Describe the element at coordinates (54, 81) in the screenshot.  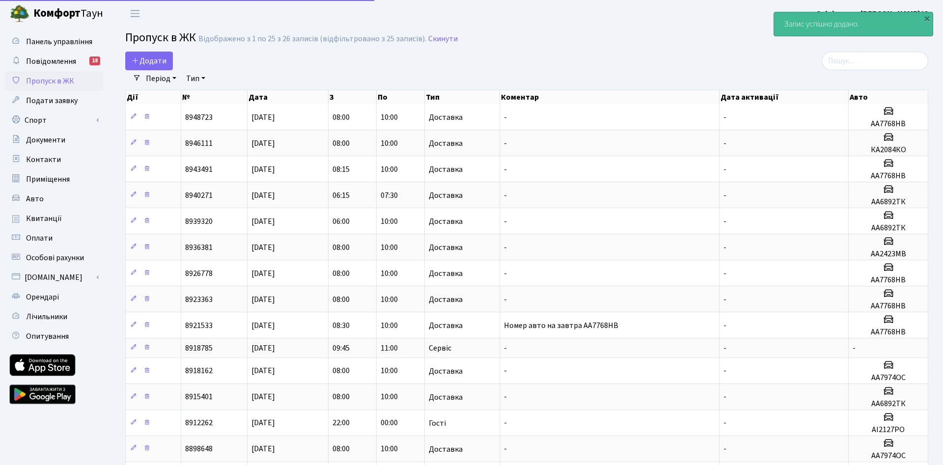
I see `a: Пропуск в ЖК` at that location.